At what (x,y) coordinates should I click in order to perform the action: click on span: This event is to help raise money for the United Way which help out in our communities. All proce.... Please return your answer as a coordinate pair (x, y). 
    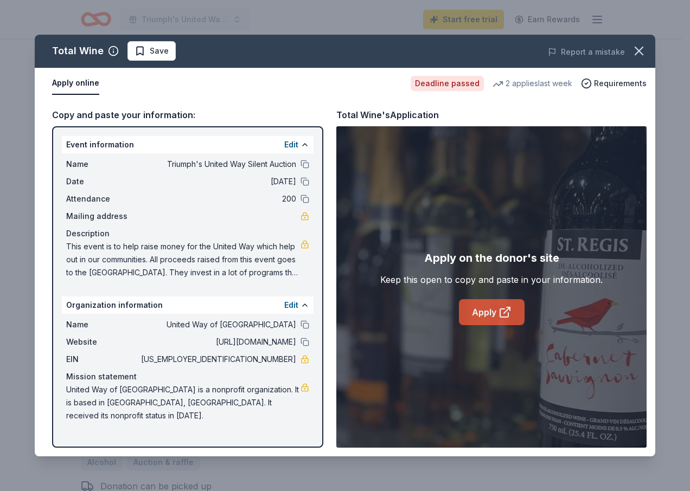
    Looking at the image, I should click on (183, 260).